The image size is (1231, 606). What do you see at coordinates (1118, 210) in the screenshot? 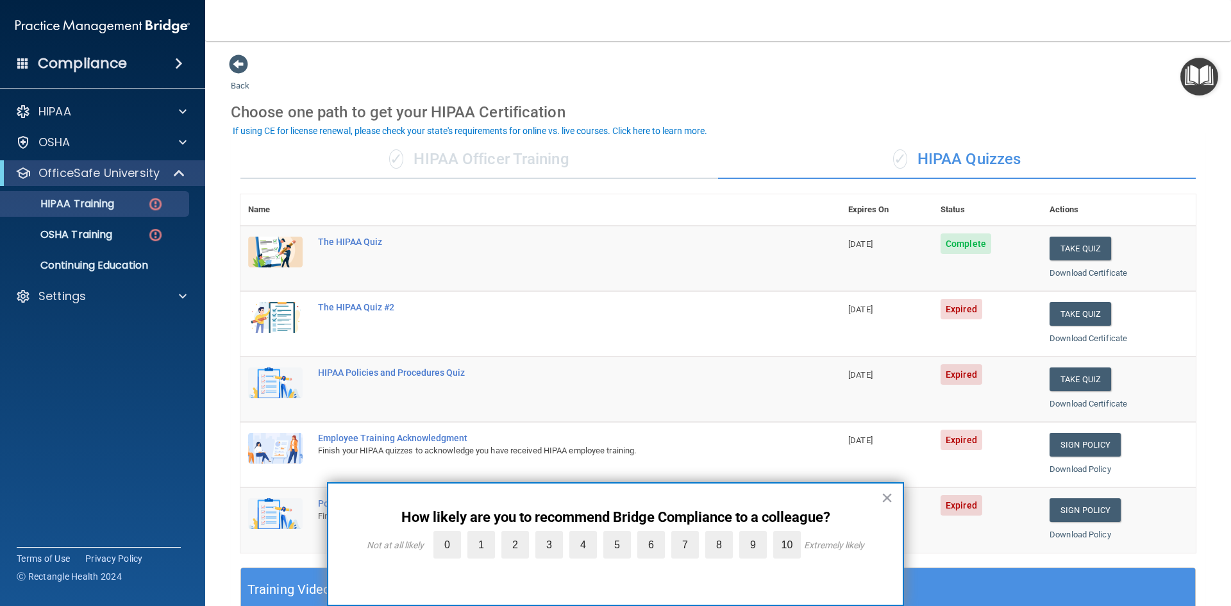
I see `th: Actions` at bounding box center [1118, 210].